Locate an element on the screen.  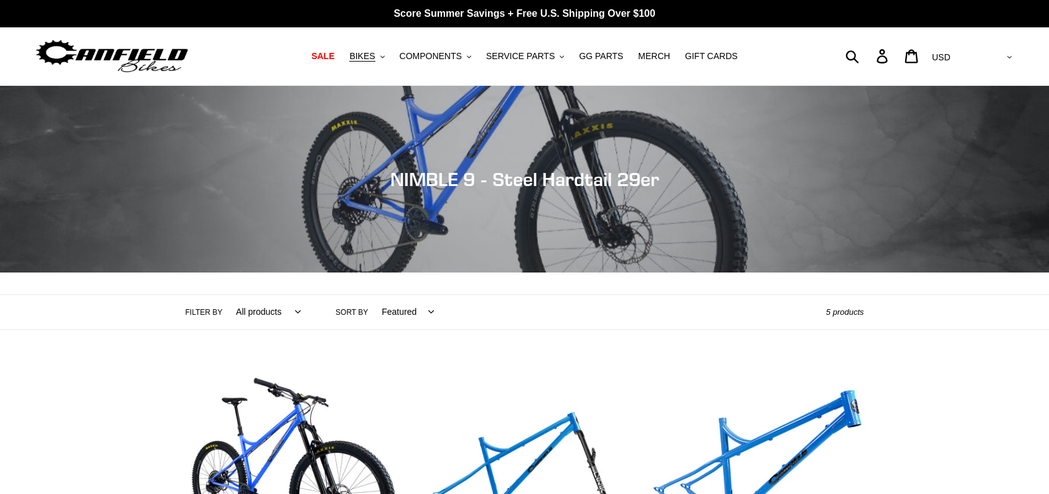
label: Filter by is located at coordinates (204, 313).